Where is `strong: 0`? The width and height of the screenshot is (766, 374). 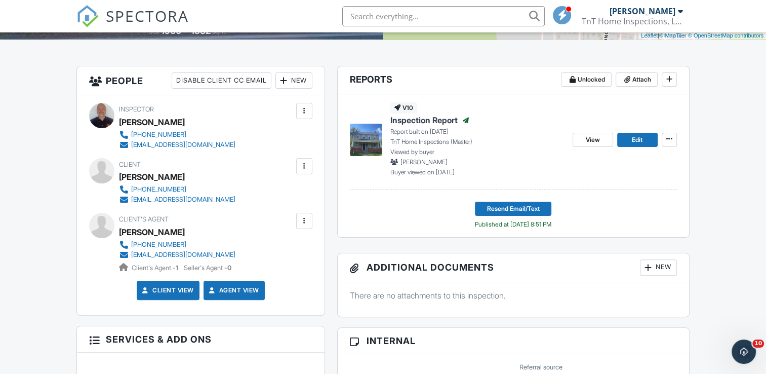 strong: 0 is located at coordinates (229, 267).